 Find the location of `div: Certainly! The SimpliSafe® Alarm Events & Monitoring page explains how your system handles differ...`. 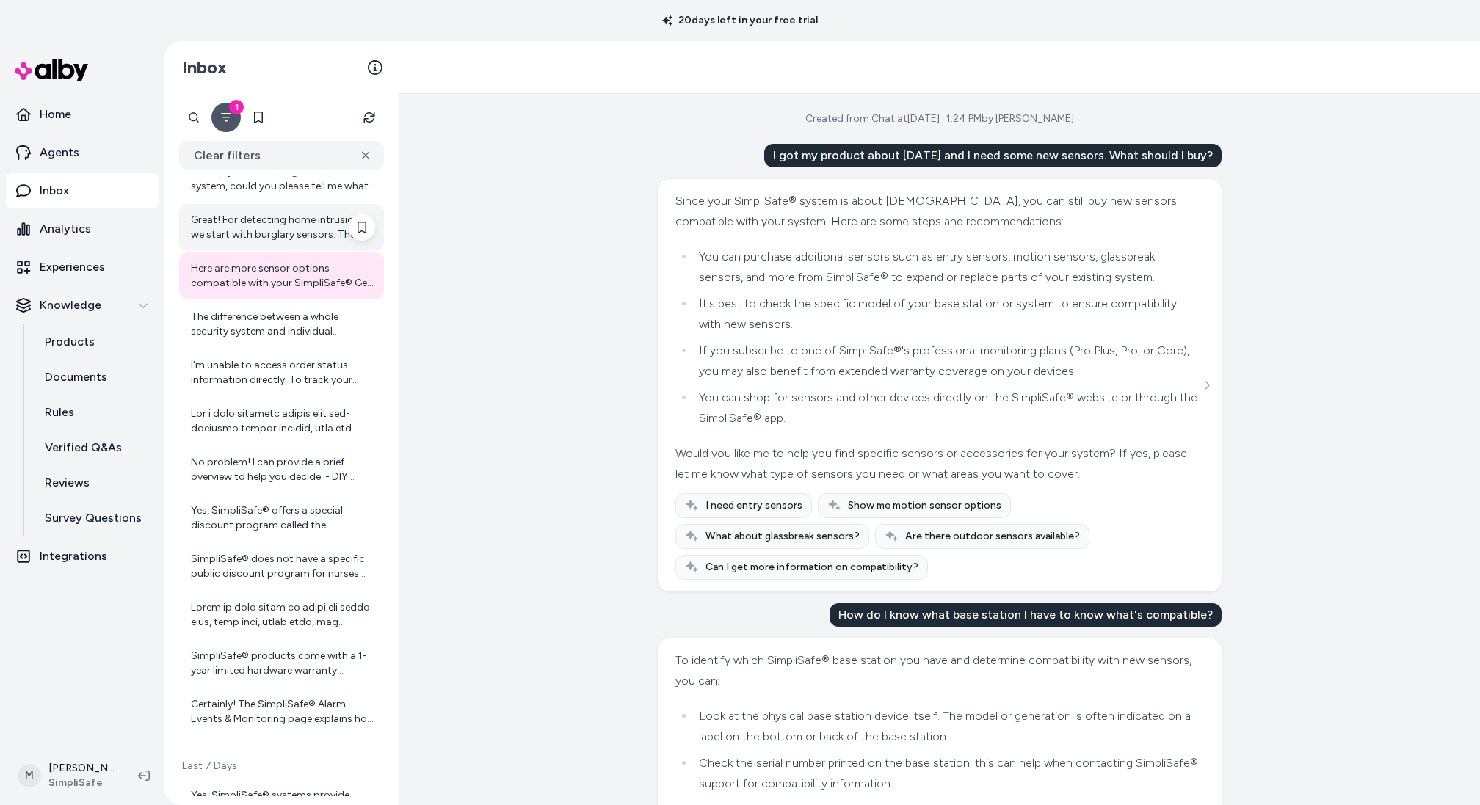

div: Certainly! The SimpliSafe® Alarm Events & Monitoring page explains how your system handles differ... is located at coordinates (283, 712).